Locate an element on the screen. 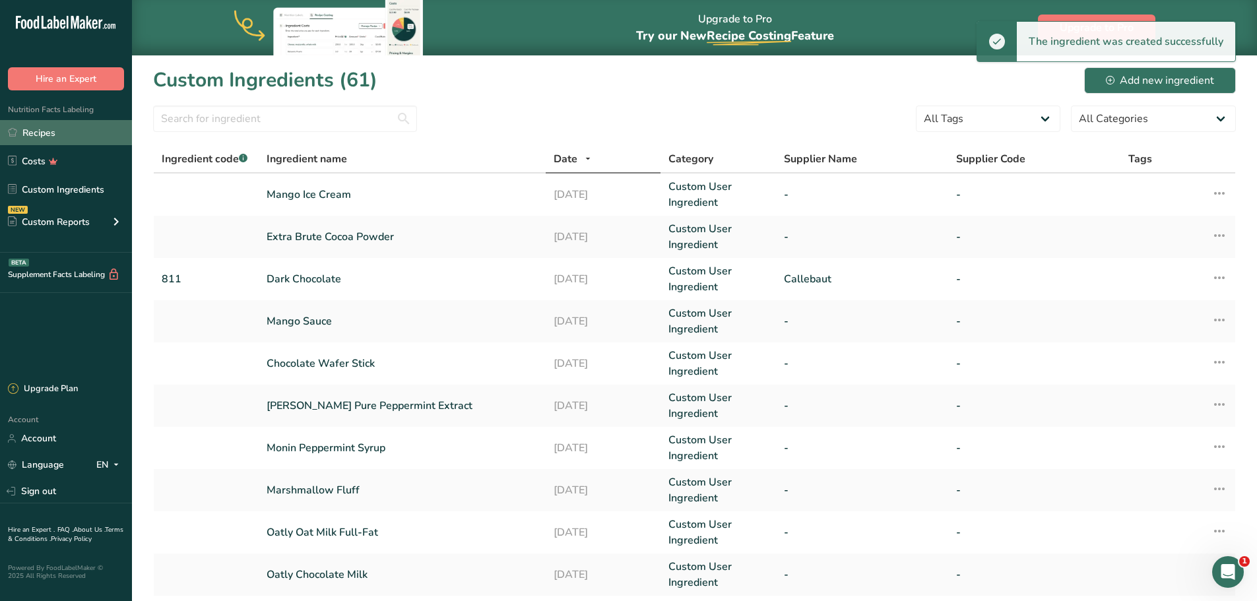 The height and width of the screenshot is (601, 1257). a: Chocolate Wafer Stick is located at coordinates (402, 364).